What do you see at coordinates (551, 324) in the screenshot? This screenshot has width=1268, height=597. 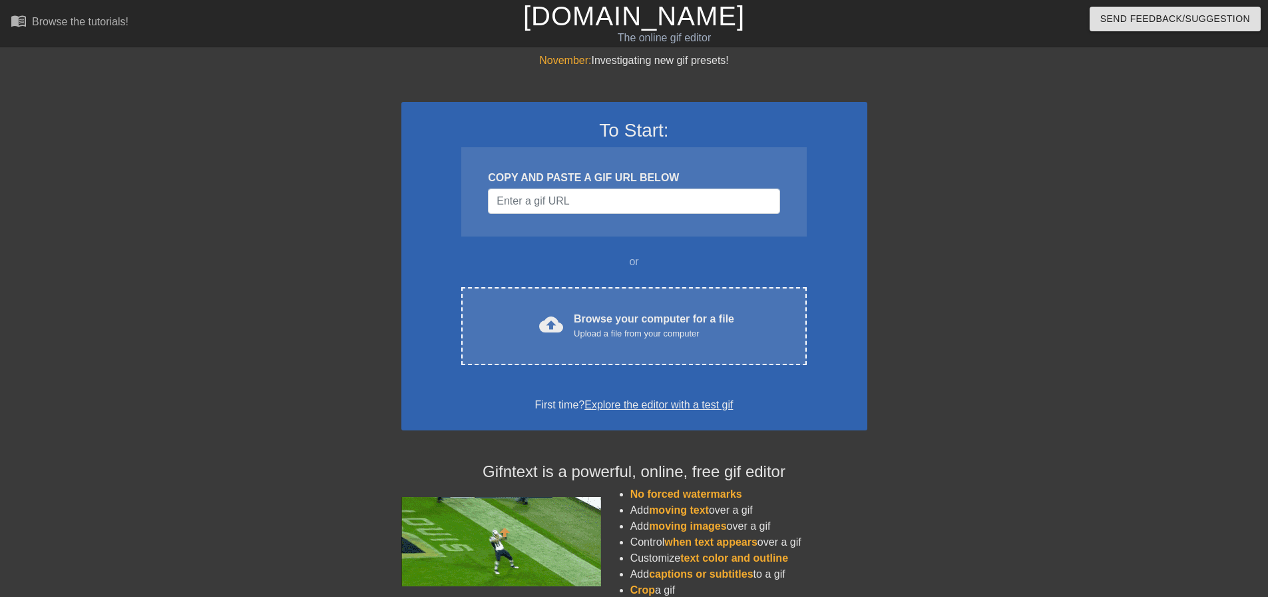 I see `span: cloud_upload` at bounding box center [551, 324].